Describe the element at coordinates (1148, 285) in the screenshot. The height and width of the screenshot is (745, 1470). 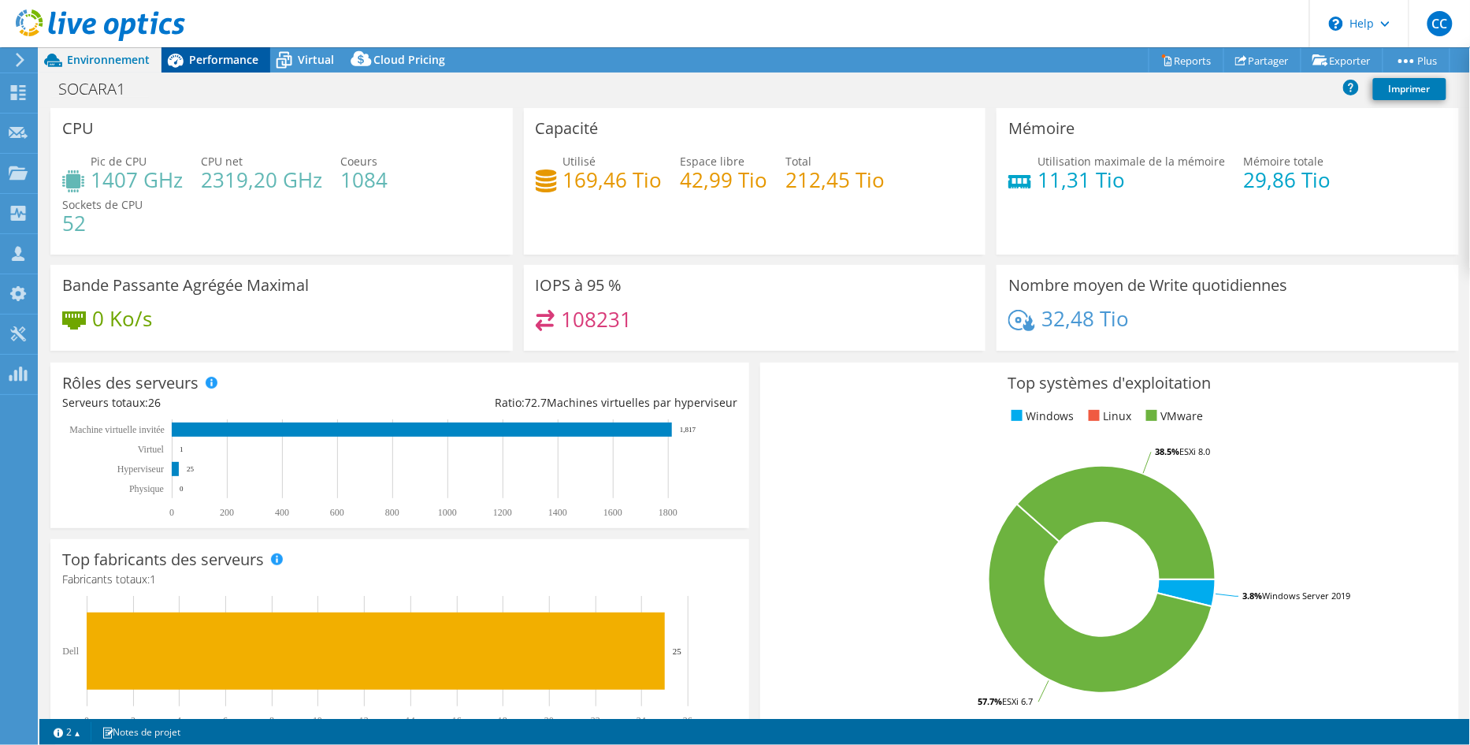
I see `h3: Nombre moyen de Write quotidiennes` at that location.